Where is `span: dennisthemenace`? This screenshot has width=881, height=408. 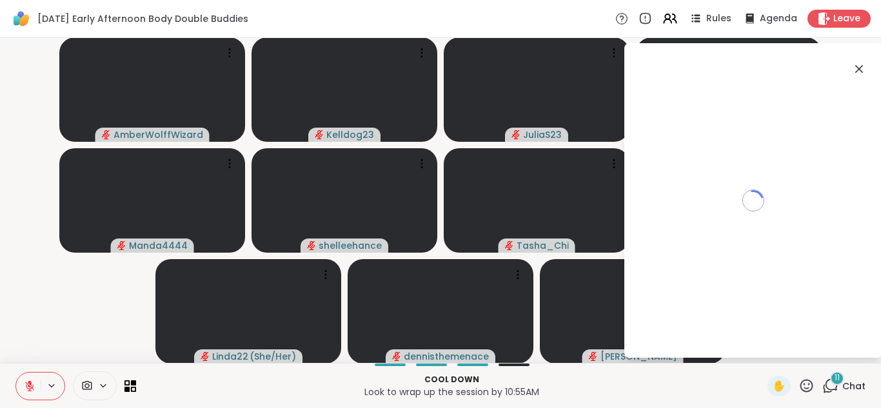
span: dennisthemenace is located at coordinates (446, 357).